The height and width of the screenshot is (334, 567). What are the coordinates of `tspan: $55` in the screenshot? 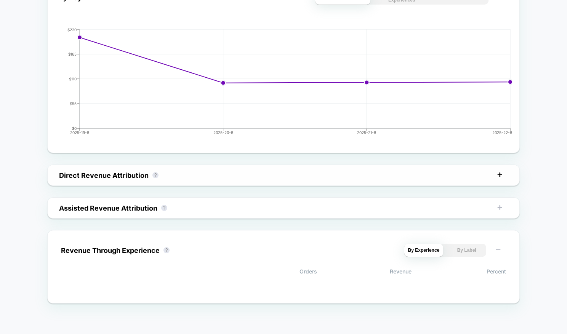 It's located at (73, 104).